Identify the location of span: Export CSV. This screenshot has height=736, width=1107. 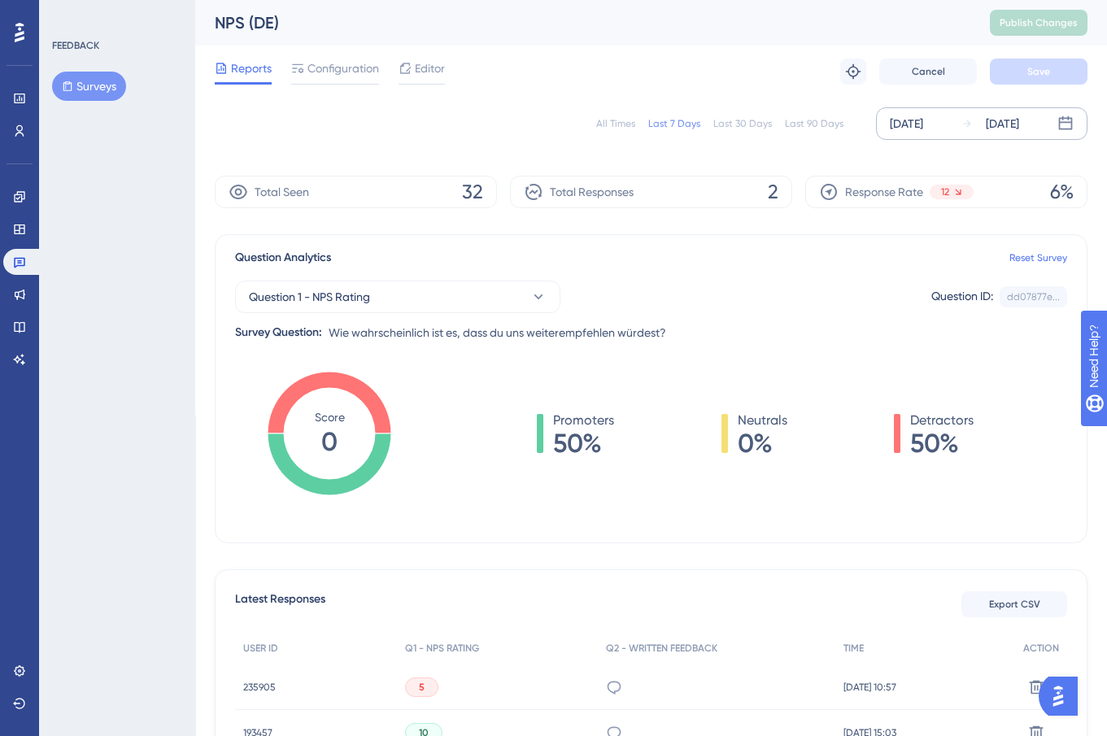
(1015, 605).